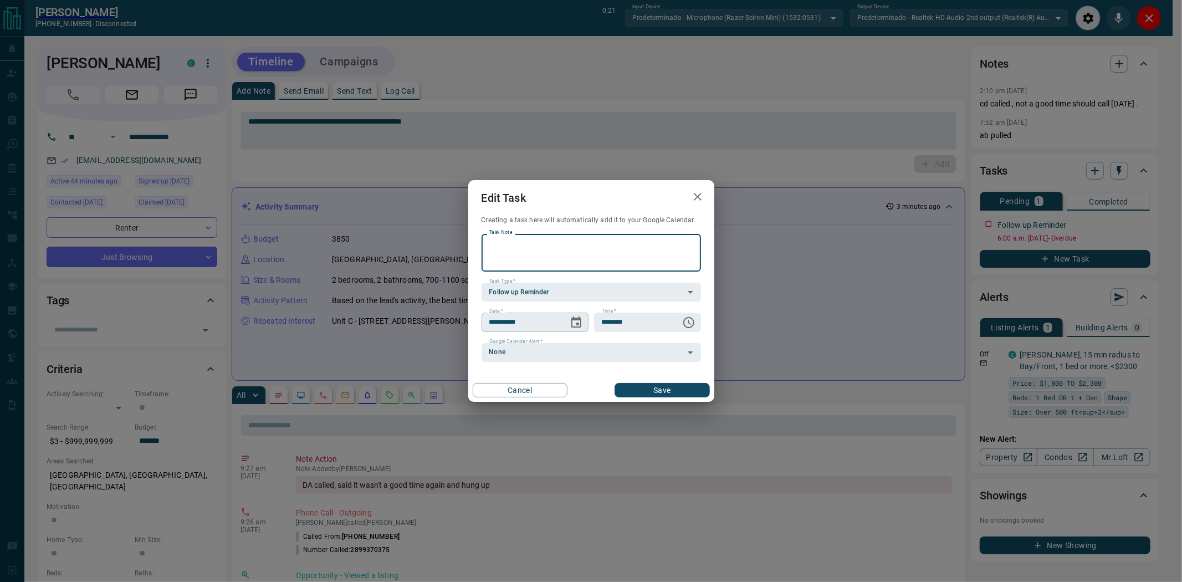 The height and width of the screenshot is (582, 1182). I want to click on label: Task Type, so click(502, 281).